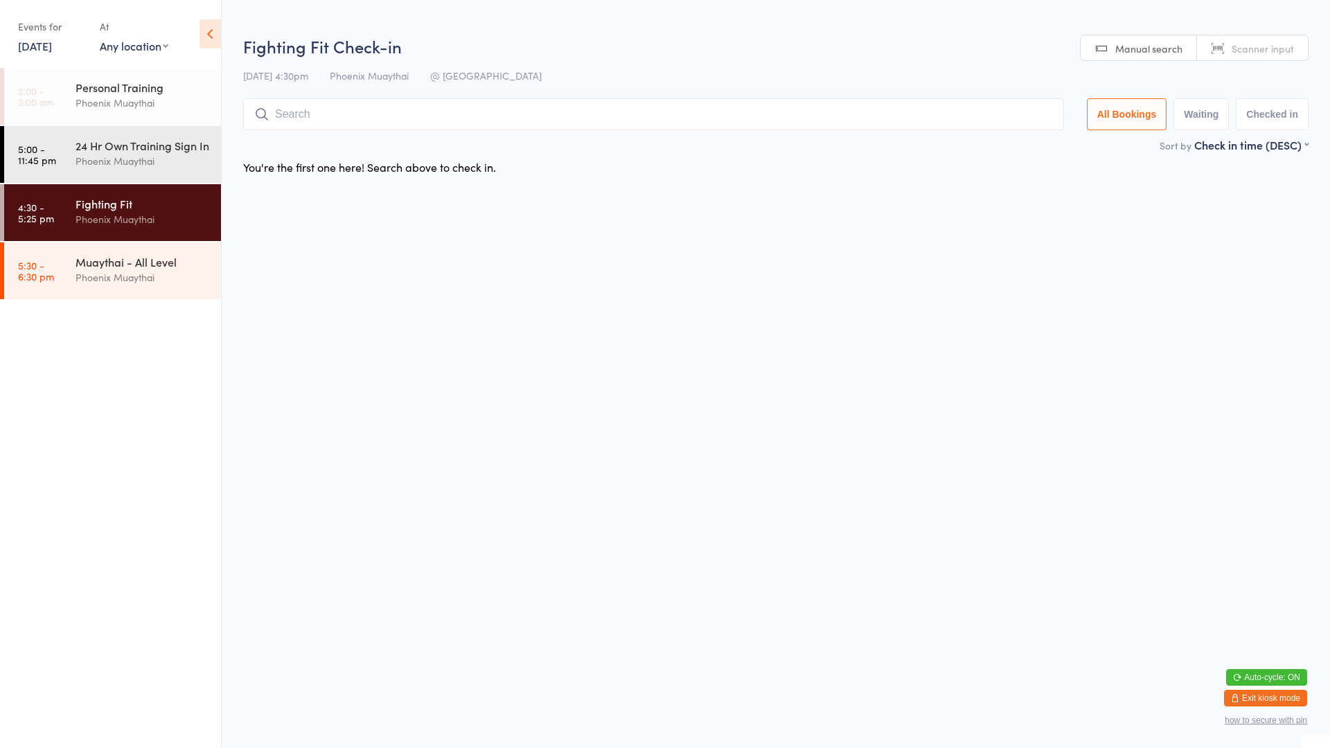 The image size is (1330, 748). What do you see at coordinates (1176, 145) in the screenshot?
I see `label: Sort by` at bounding box center [1176, 145].